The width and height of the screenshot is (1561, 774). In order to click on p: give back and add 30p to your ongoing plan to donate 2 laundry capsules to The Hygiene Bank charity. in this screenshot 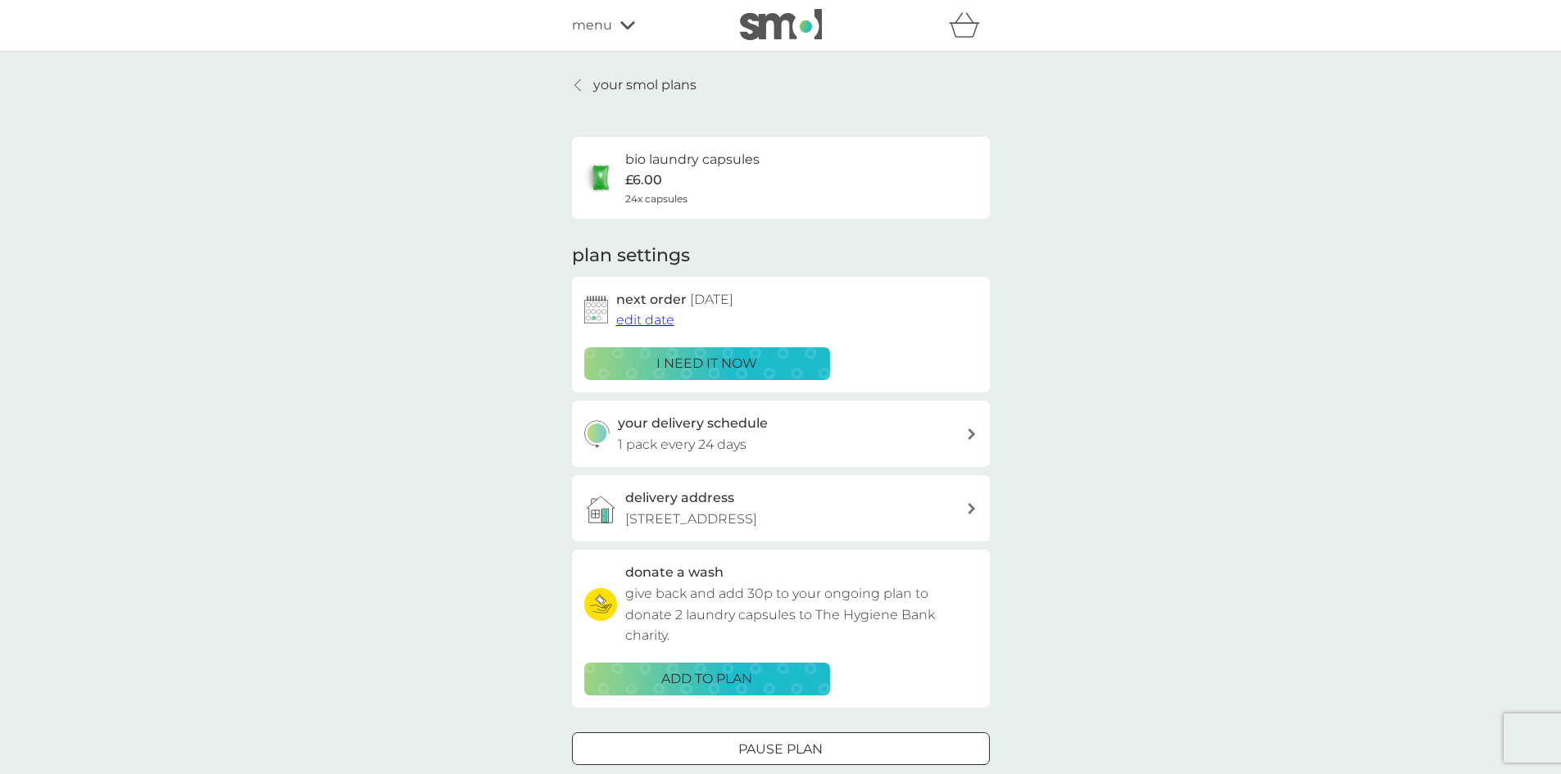, I will do `click(801, 614)`.